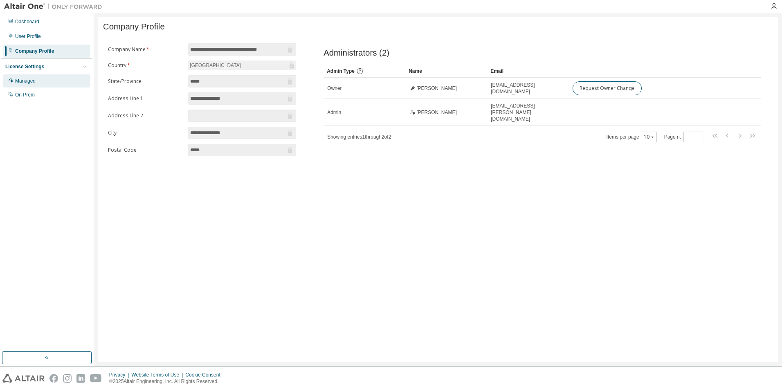 The height and width of the screenshot is (390, 782). Describe the element at coordinates (158, 375) in the screenshot. I see `div: Website Terms of Use` at that location.